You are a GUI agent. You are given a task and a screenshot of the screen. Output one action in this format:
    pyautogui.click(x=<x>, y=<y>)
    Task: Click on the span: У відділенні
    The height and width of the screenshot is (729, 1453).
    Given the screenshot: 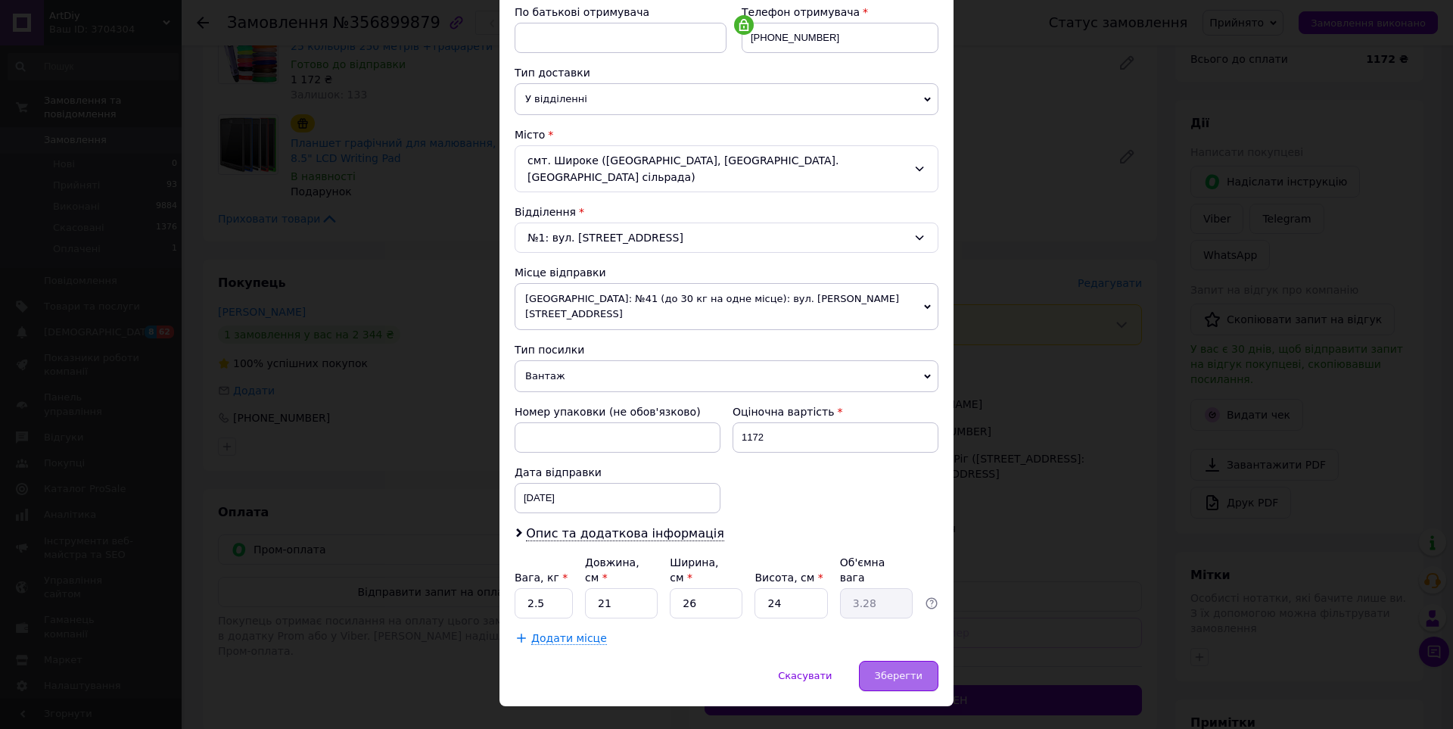 What is the action you would take?
    pyautogui.click(x=726, y=99)
    